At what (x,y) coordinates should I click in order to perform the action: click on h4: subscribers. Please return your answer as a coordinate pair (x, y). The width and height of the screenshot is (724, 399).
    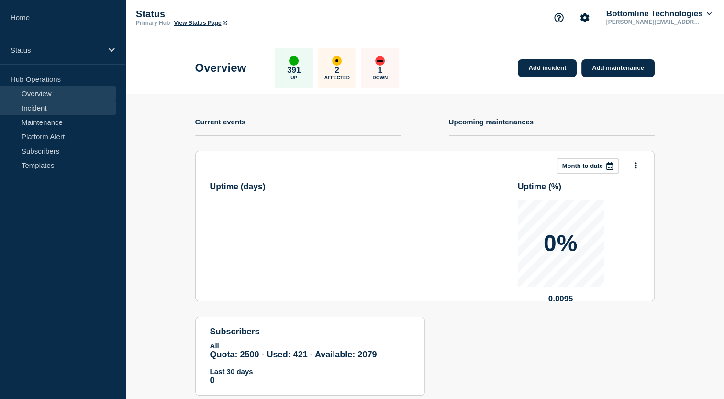
    Looking at the image, I should click on (310, 332).